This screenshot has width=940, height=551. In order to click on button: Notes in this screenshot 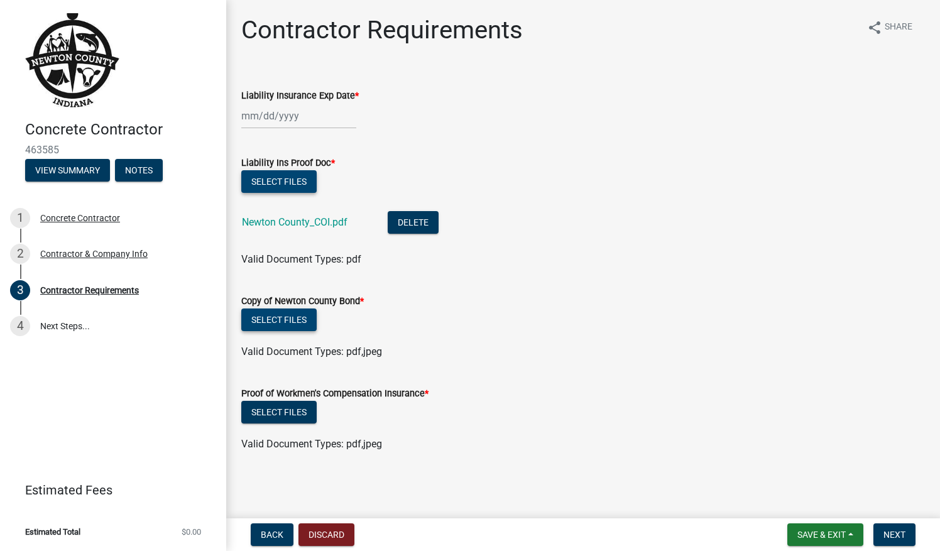, I will do `click(139, 170)`.